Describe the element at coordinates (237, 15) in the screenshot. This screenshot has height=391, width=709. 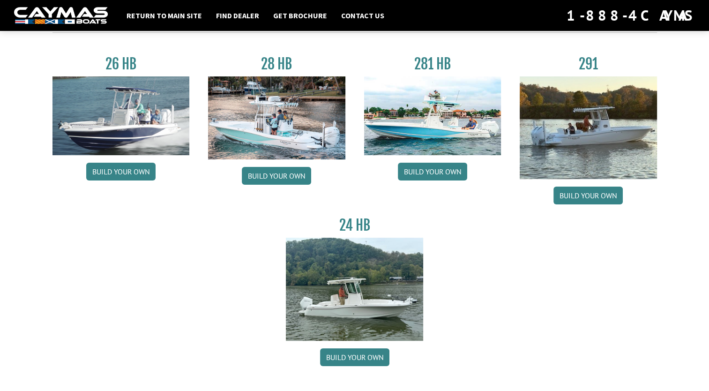
I see `a: Find Dealer` at that location.